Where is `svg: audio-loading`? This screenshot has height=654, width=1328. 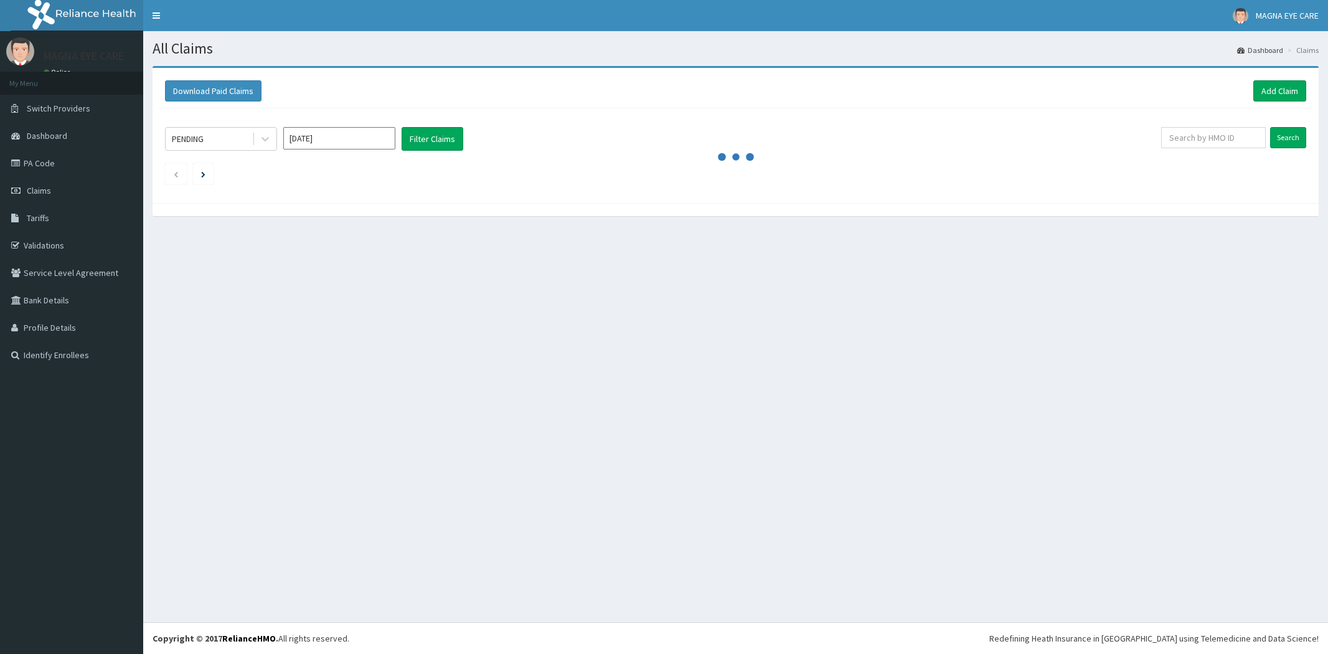 svg: audio-loading is located at coordinates (736, 157).